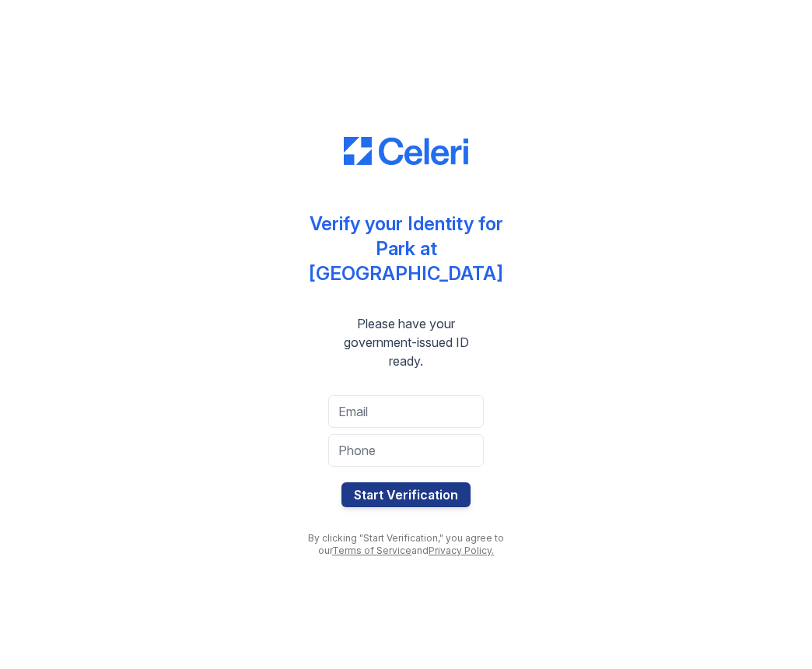 This screenshot has width=812, height=669. Describe the element at coordinates (406, 411) in the screenshot. I see `input: Email` at that location.